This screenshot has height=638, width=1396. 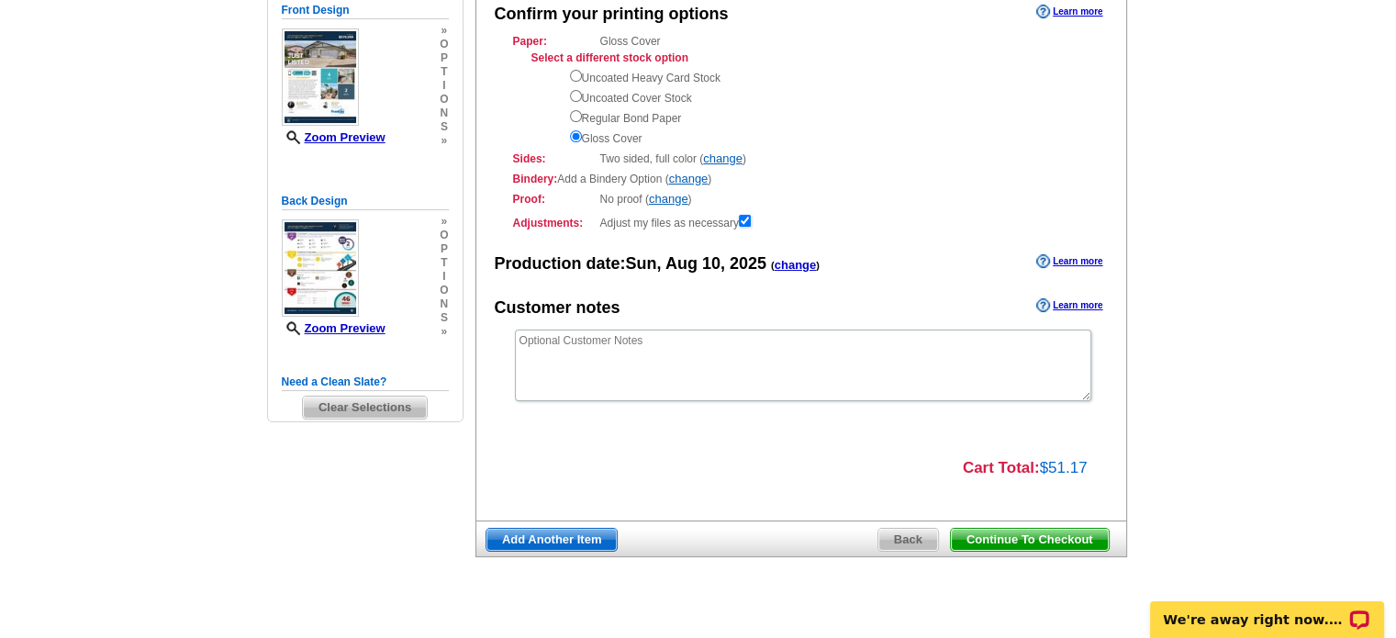 I want to click on strong: Sides:, so click(x=553, y=159).